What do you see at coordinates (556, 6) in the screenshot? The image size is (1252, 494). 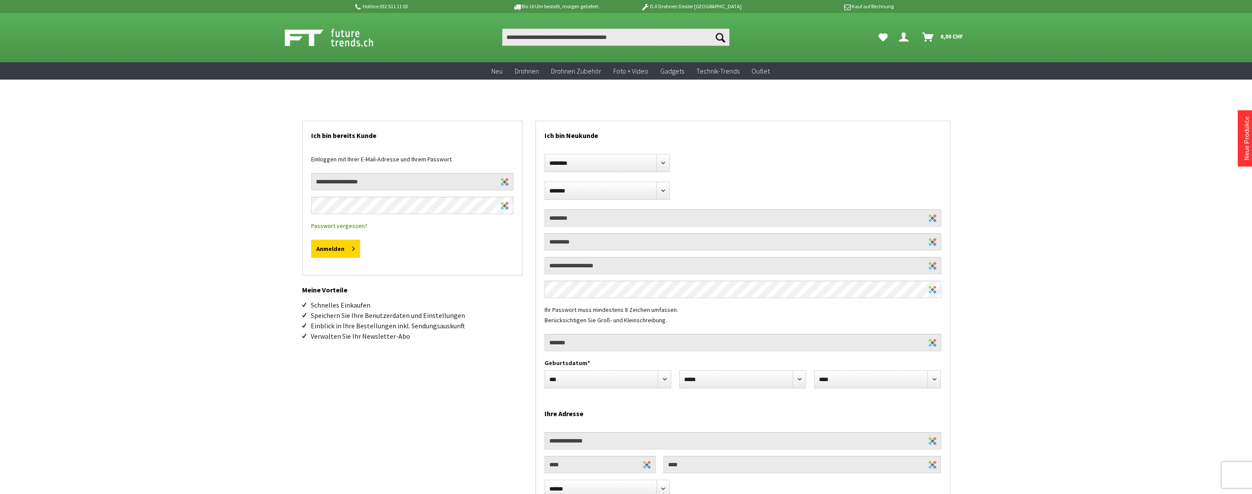 I see `p: Bis 16 Uhr bestellt, morgen geliefert.` at bounding box center [556, 6].